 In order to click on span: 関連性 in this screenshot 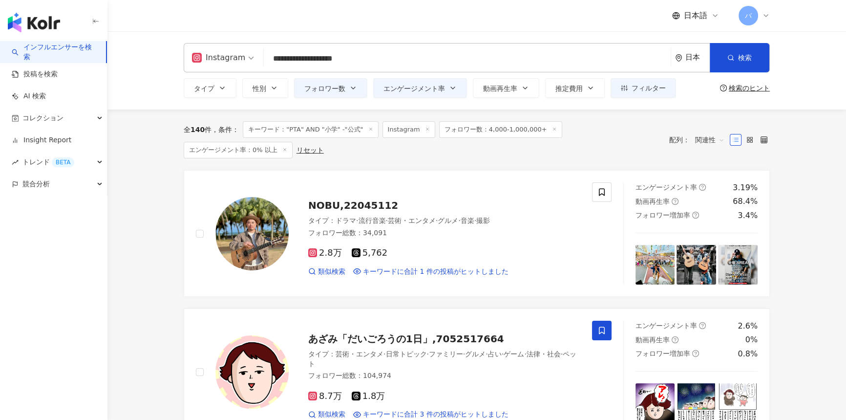, I will do `click(710, 140)`.